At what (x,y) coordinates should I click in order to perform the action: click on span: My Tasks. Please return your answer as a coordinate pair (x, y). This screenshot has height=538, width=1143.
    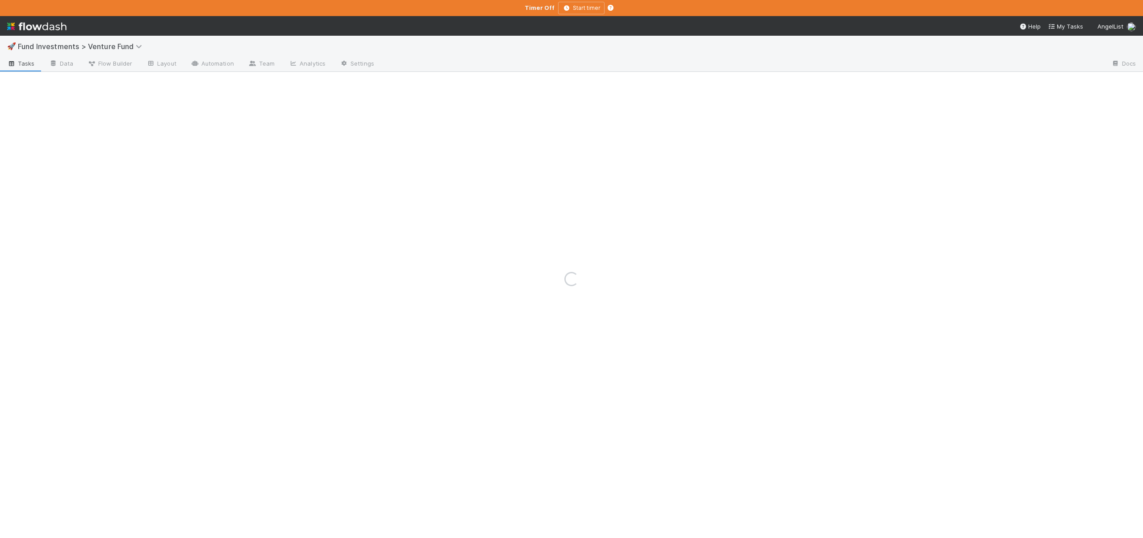
    Looking at the image, I should click on (1065, 26).